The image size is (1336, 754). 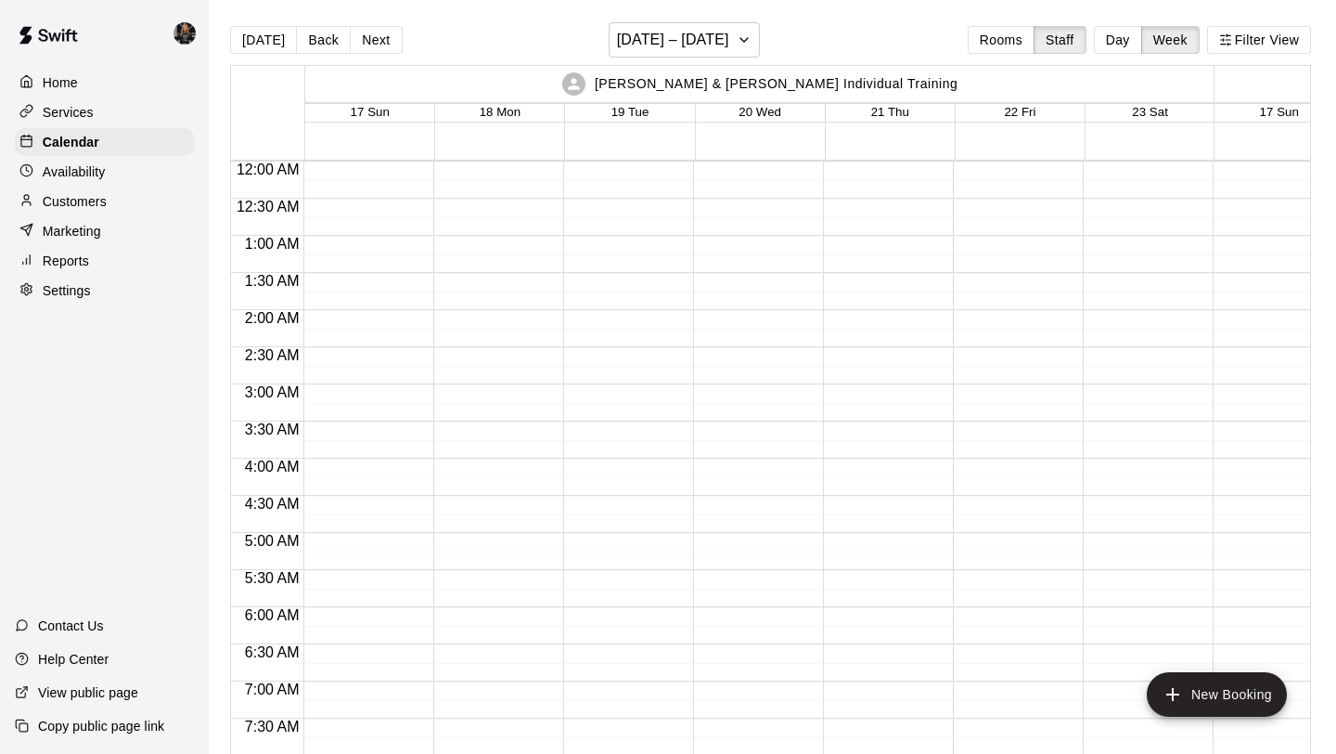 What do you see at coordinates (272, 726) in the screenshot?
I see `span: 7:30 AM` at bounding box center [272, 726].